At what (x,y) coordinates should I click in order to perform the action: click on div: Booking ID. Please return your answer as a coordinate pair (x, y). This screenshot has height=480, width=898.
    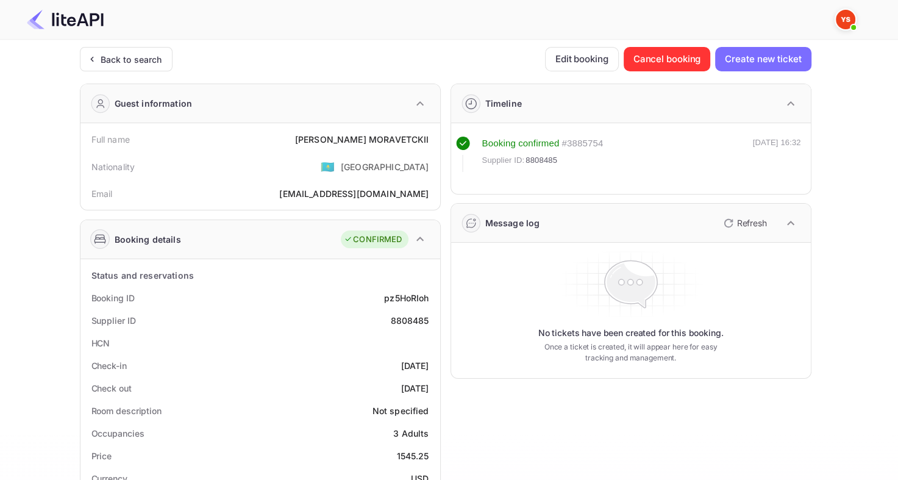
    Looking at the image, I should click on (113, 297).